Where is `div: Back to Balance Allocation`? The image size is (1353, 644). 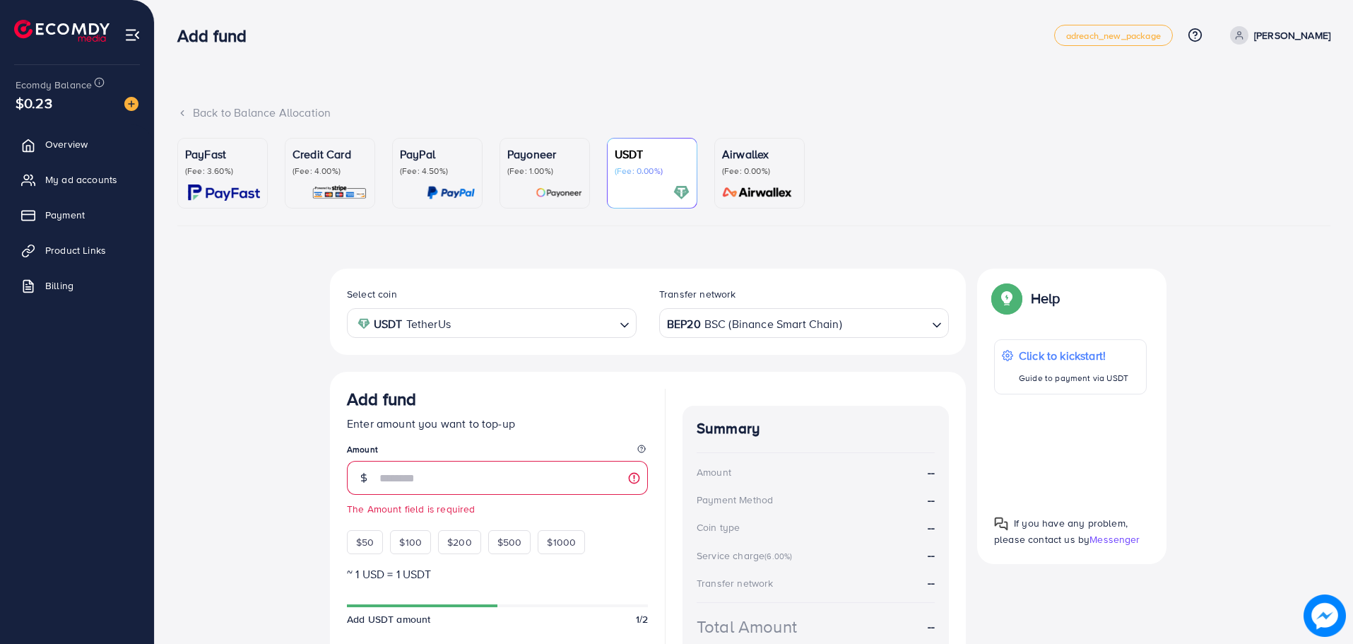 div: Back to Balance Allocation is located at coordinates (754, 112).